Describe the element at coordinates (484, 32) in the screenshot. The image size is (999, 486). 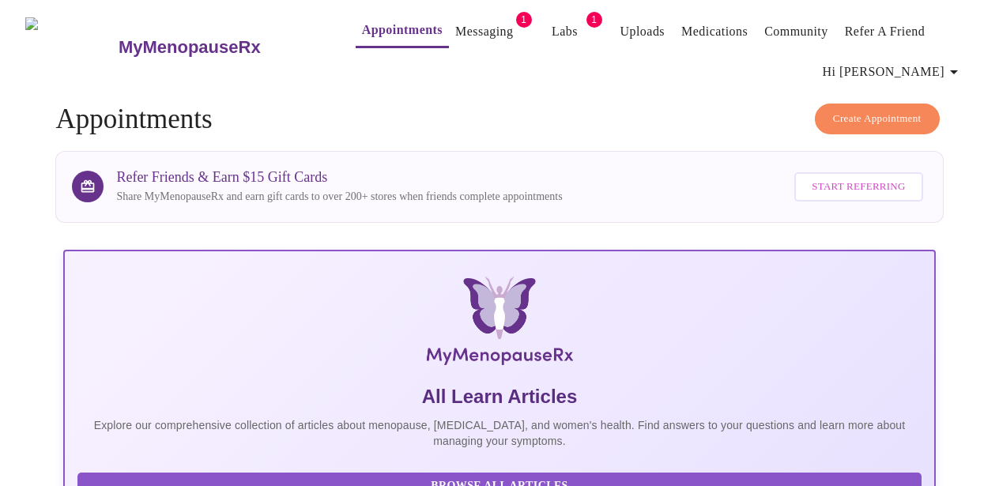
I see `a: Messaging` at that location.